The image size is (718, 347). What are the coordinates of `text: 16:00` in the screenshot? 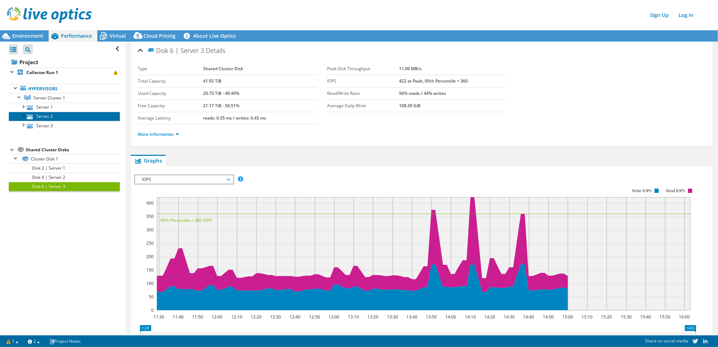 It's located at (685, 317).